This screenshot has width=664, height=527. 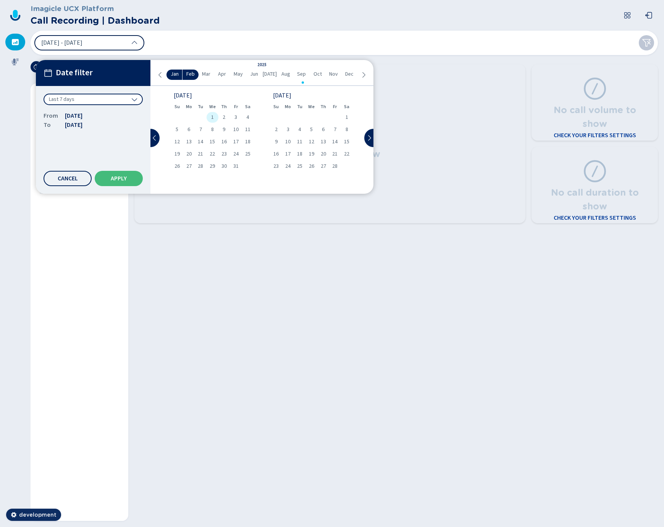 What do you see at coordinates (212, 142) in the screenshot?
I see `span: 15` at bounding box center [212, 142].